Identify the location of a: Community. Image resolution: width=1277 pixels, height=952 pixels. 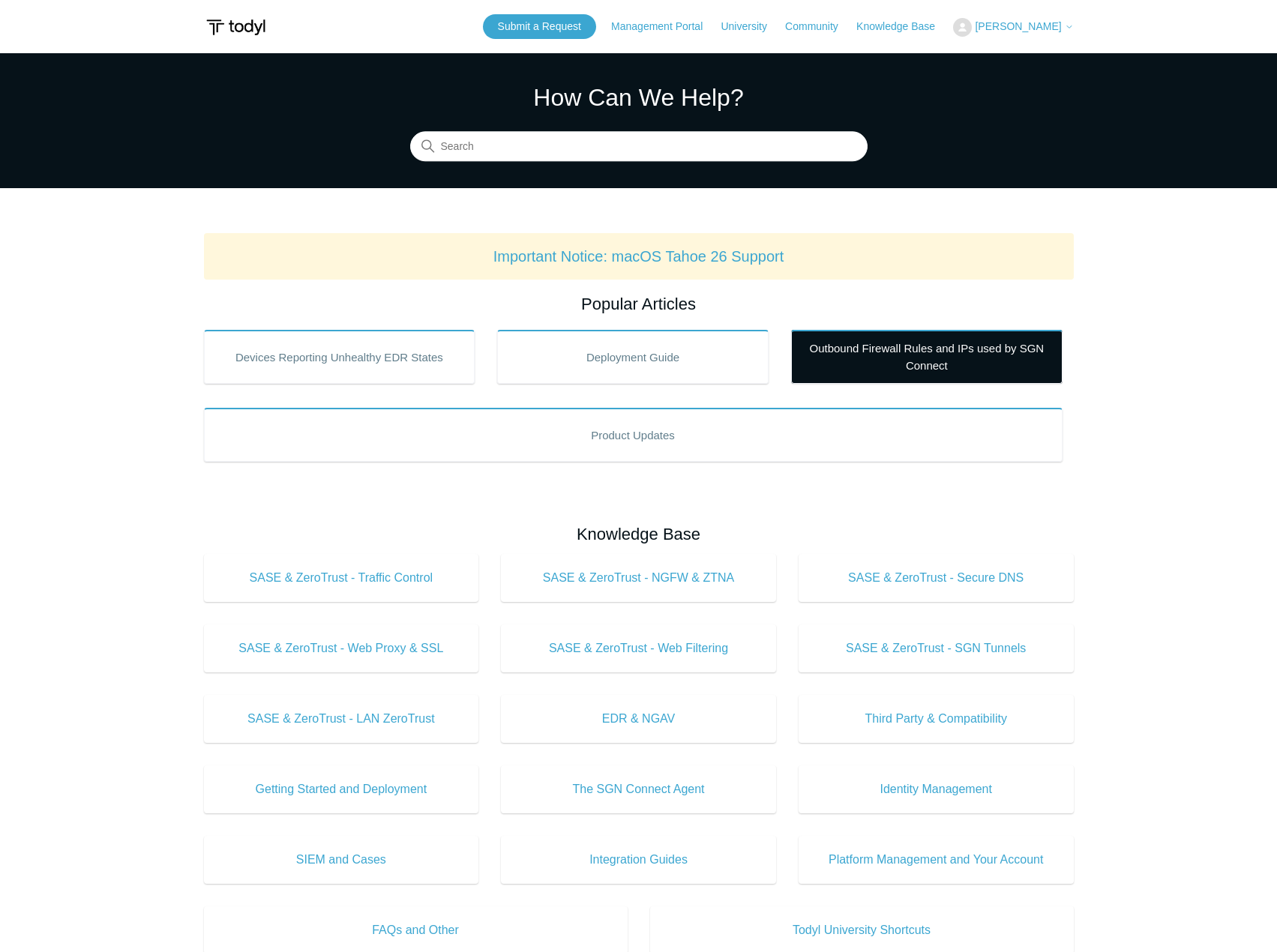
(819, 26).